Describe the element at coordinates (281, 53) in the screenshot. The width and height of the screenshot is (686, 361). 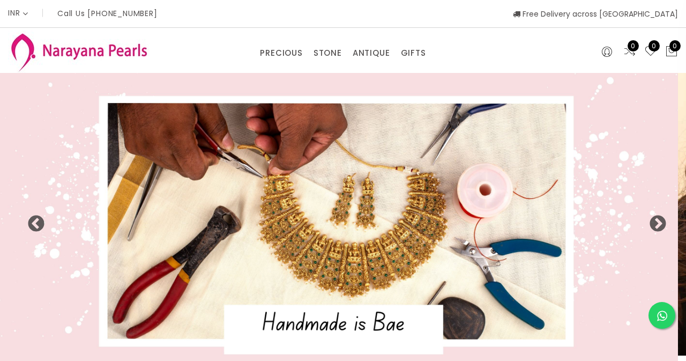
I see `a: PRECIOUS` at that location.